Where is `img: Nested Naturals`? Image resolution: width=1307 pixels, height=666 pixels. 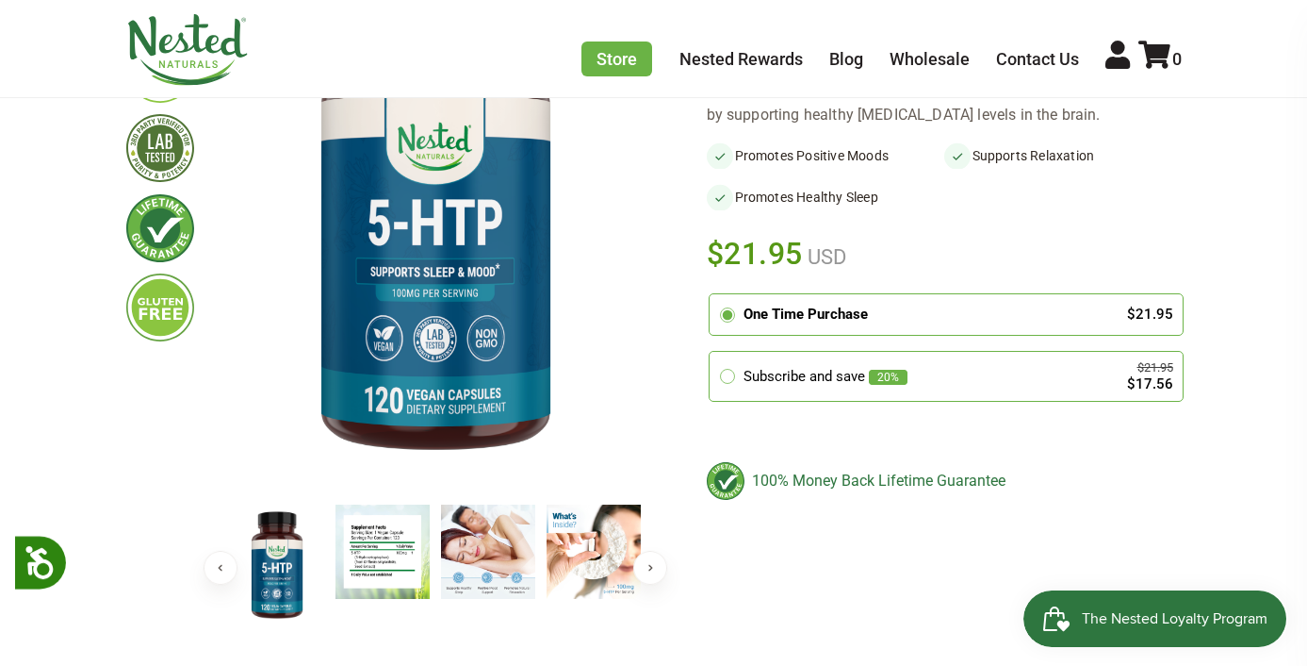 img: Nested Naturals is located at coordinates (188, 50).